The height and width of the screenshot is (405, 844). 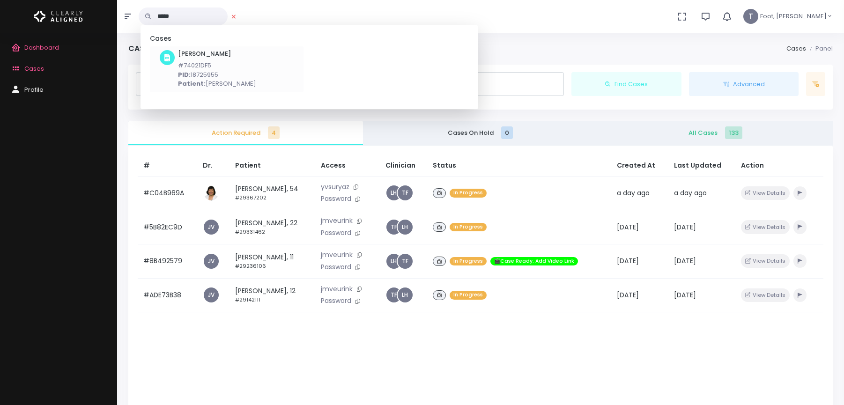 What do you see at coordinates (167, 193) in the screenshot?
I see `td: #C04B969A` at bounding box center [167, 193].